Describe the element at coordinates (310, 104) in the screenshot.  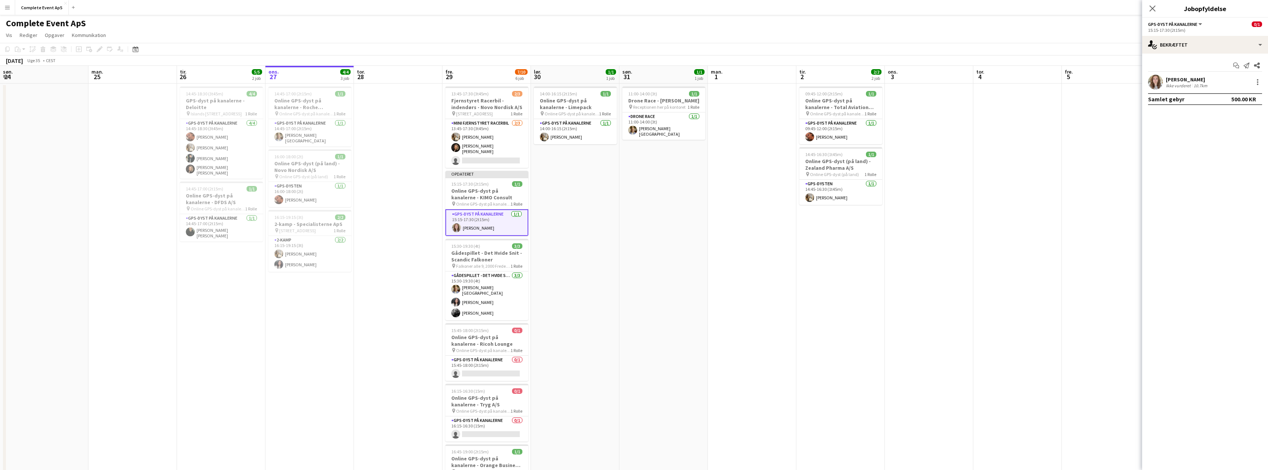
I see `h3: Online GPS-dyst på kanalerne - Roche Diagnostics` at that location.